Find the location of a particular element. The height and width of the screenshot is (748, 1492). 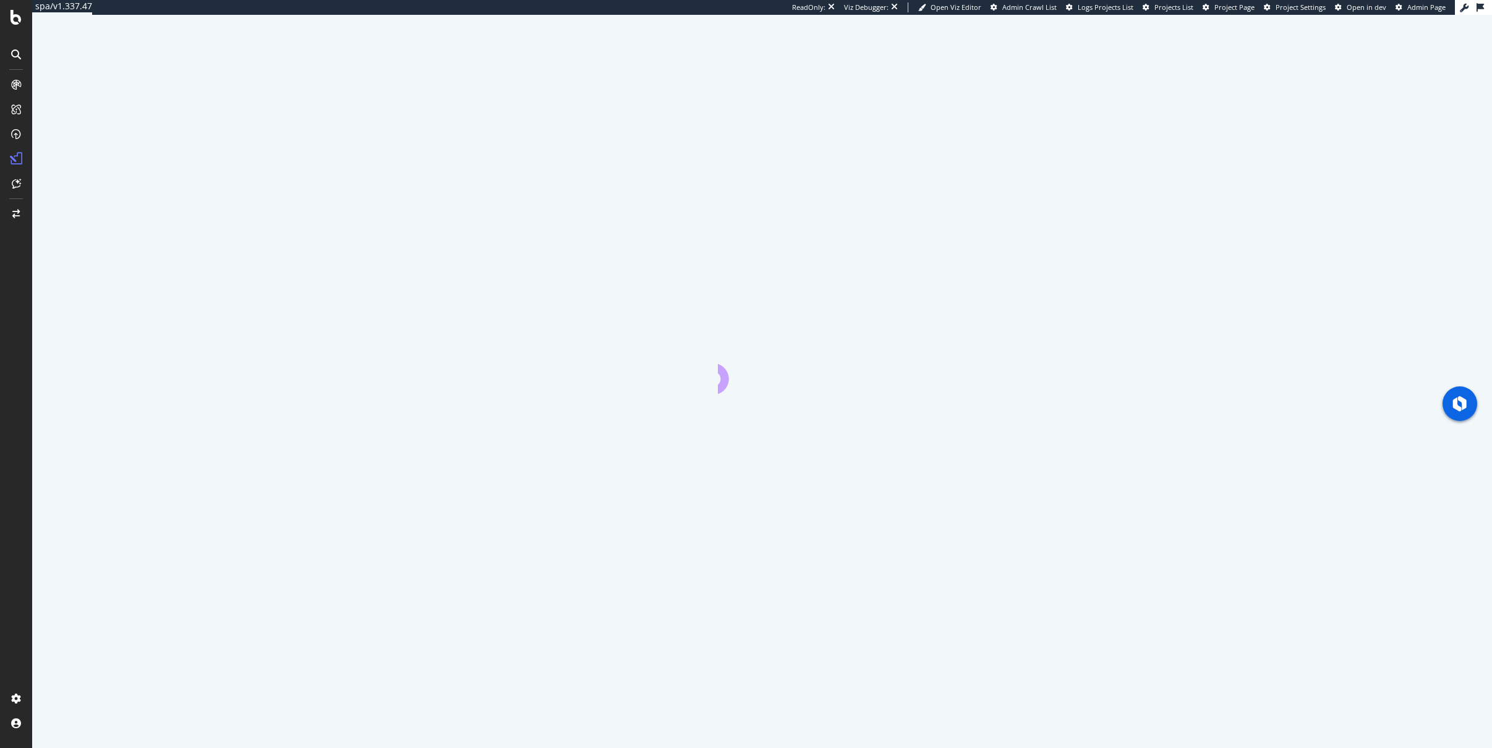

a: Open in dev is located at coordinates (1361, 7).